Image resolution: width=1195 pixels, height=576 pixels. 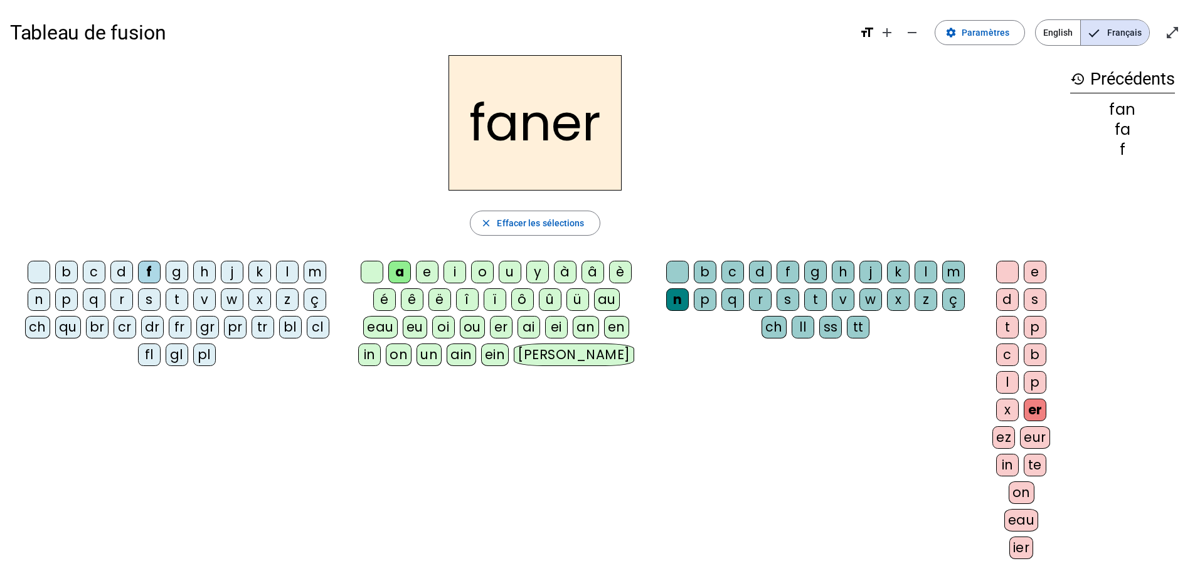 What do you see at coordinates (415, 327) in the screenshot?
I see `div: eu` at bounding box center [415, 327].